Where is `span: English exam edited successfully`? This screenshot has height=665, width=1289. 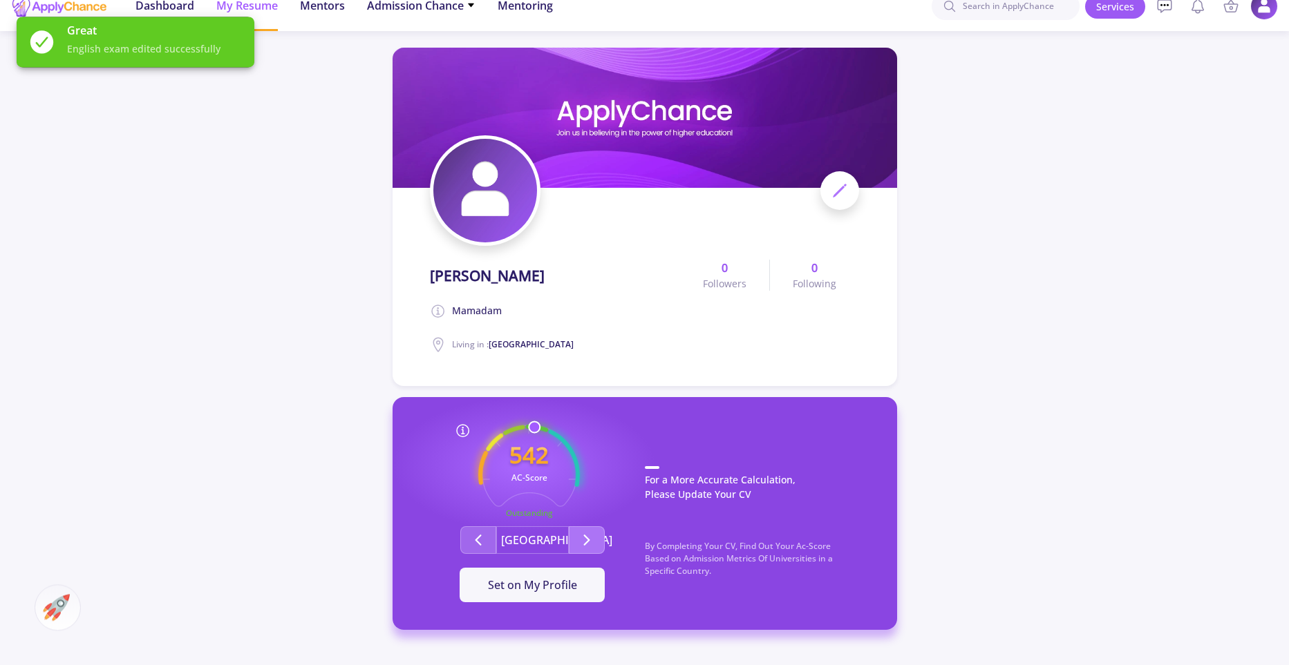 span: English exam edited successfully is located at coordinates (155, 48).